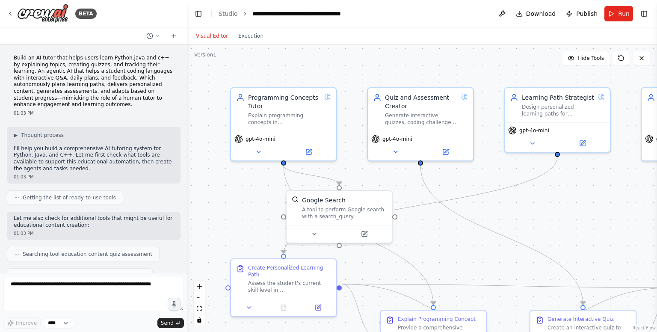 Image resolution: width=657 pixels, height=332 pixels. Describe the element at coordinates (199, 14) in the screenshot. I see `button: Hide left sidebar` at that location.